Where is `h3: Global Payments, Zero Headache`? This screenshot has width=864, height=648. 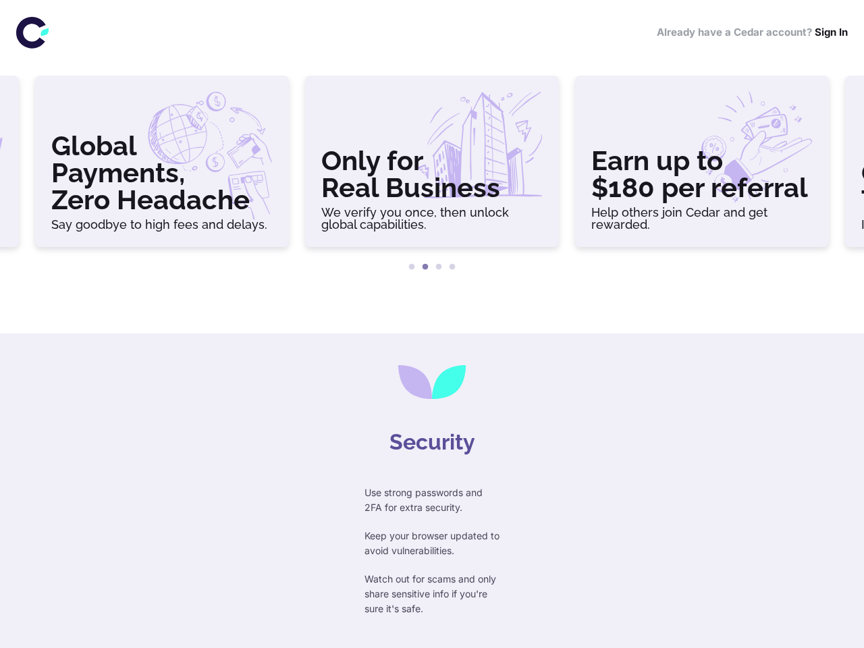 h3: Global Payments, Zero Headache is located at coordinates (162, 173).